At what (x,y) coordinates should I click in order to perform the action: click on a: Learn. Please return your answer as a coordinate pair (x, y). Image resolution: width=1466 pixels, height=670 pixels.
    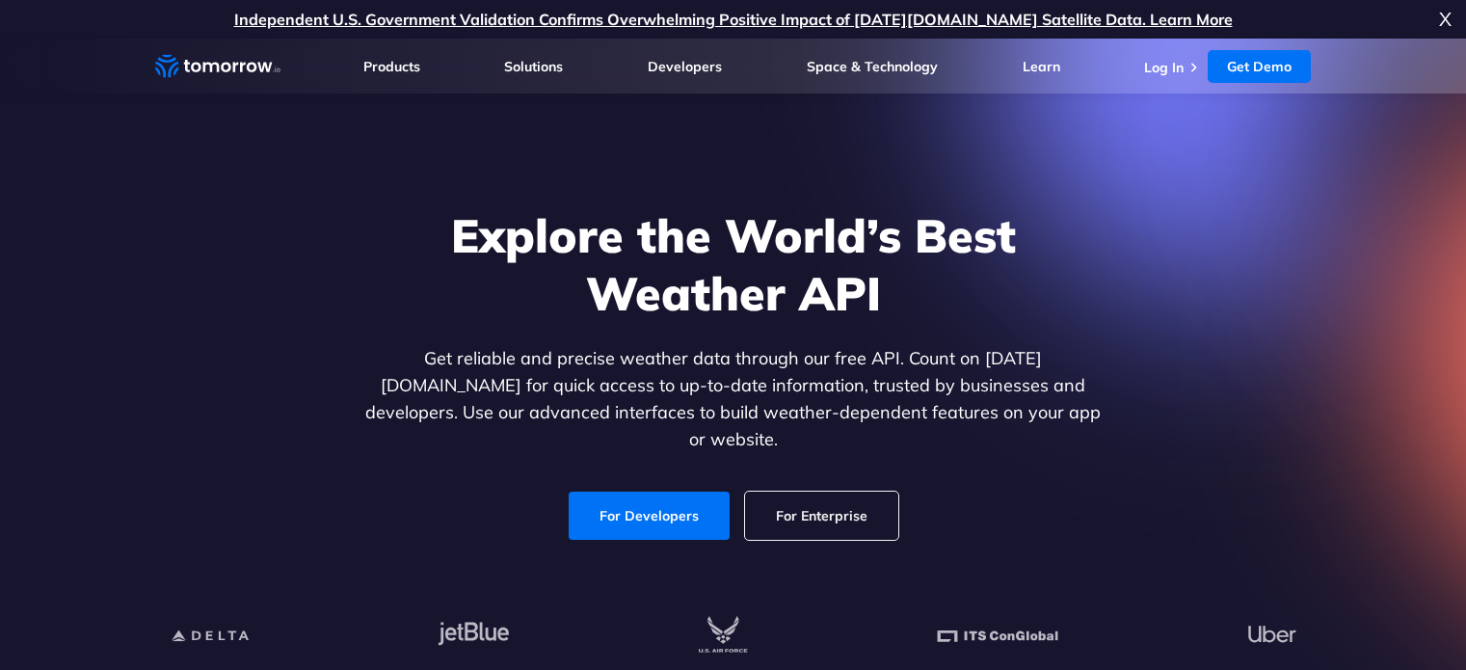
    Looking at the image, I should click on (1041, 67).